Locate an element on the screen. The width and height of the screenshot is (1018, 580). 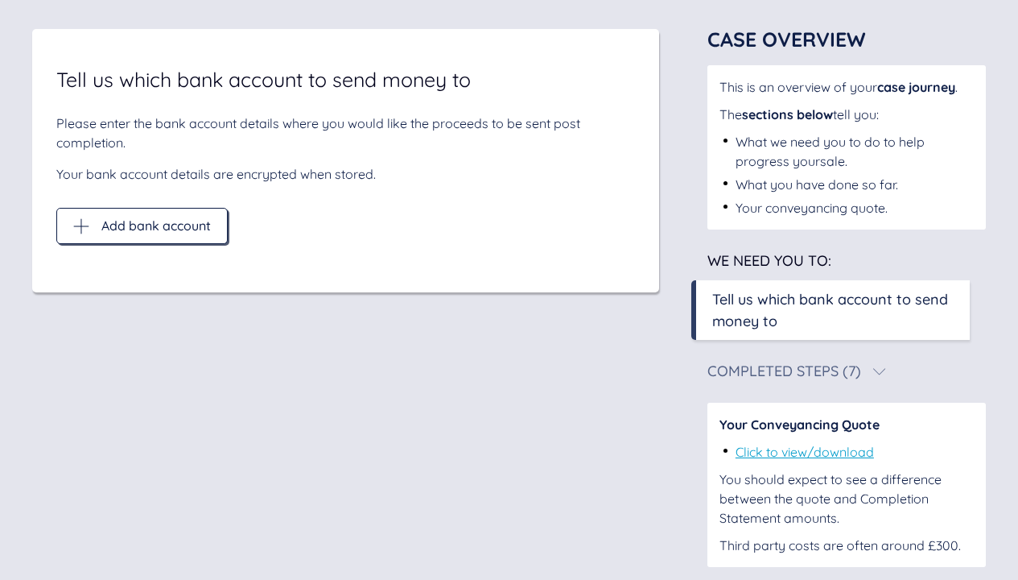
span: Case Overview is located at coordinates (786, 39).